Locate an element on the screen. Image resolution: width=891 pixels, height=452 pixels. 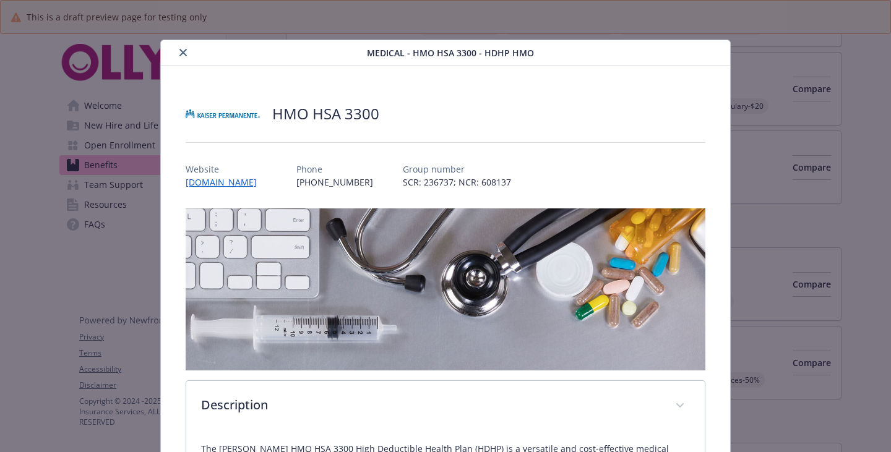
h2: HMO HSA 3300 is located at coordinates (326, 114).